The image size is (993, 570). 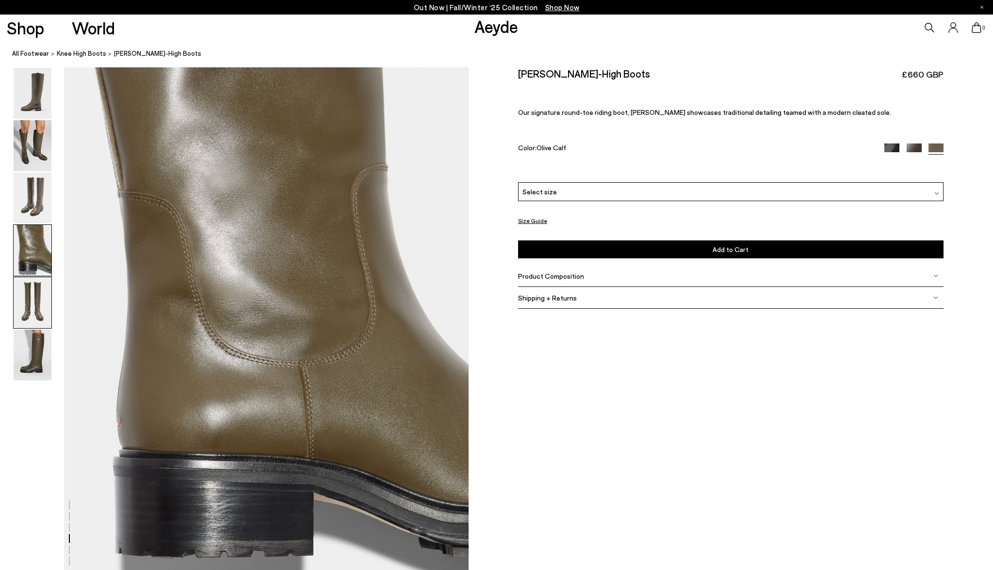 I want to click on a: All Footwear, so click(x=31, y=53).